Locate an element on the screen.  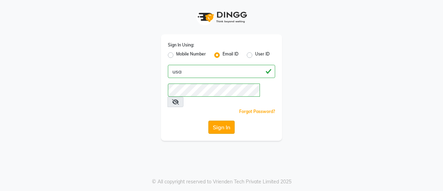
label: Mobile Number is located at coordinates (191, 55).